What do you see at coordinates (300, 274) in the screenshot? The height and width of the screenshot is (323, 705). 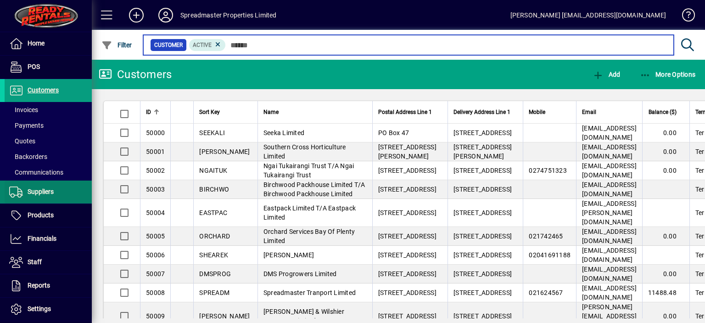 I see `span: DMS Progrowers Limited` at bounding box center [300, 274].